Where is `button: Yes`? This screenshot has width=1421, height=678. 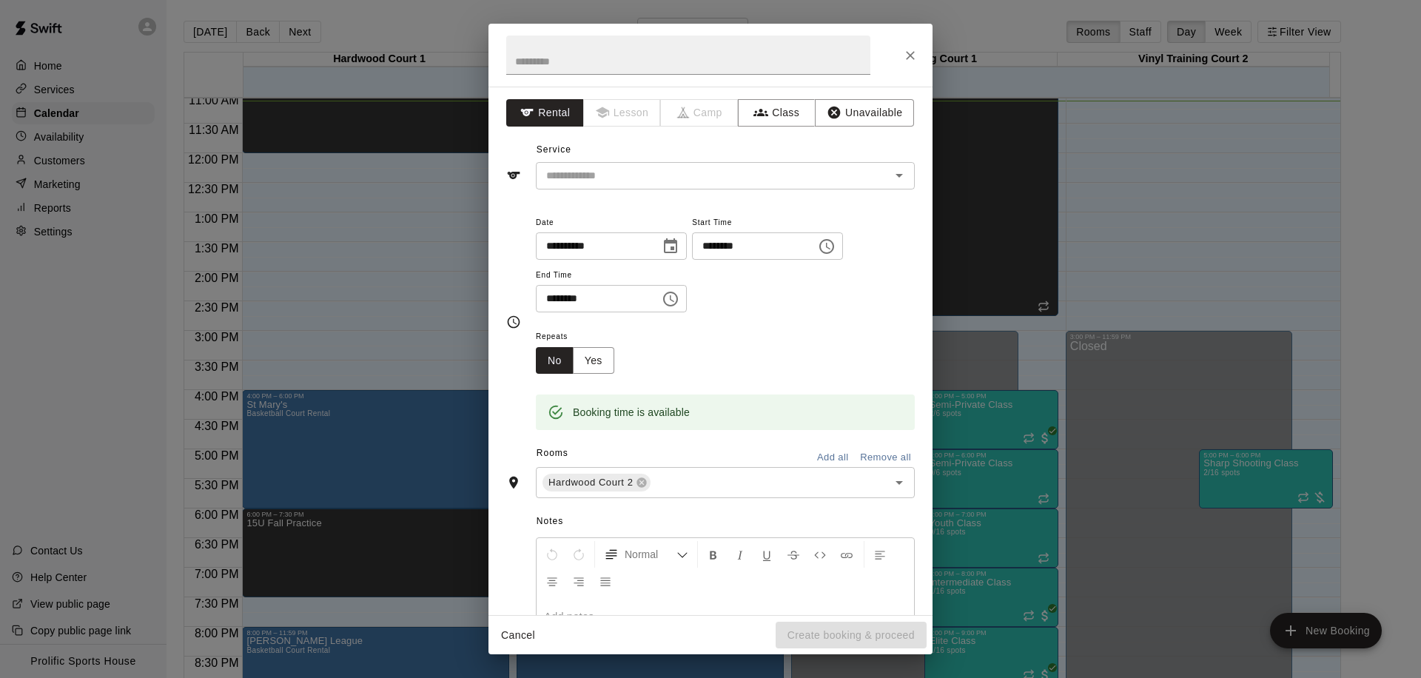 button: Yes is located at coordinates (594, 361).